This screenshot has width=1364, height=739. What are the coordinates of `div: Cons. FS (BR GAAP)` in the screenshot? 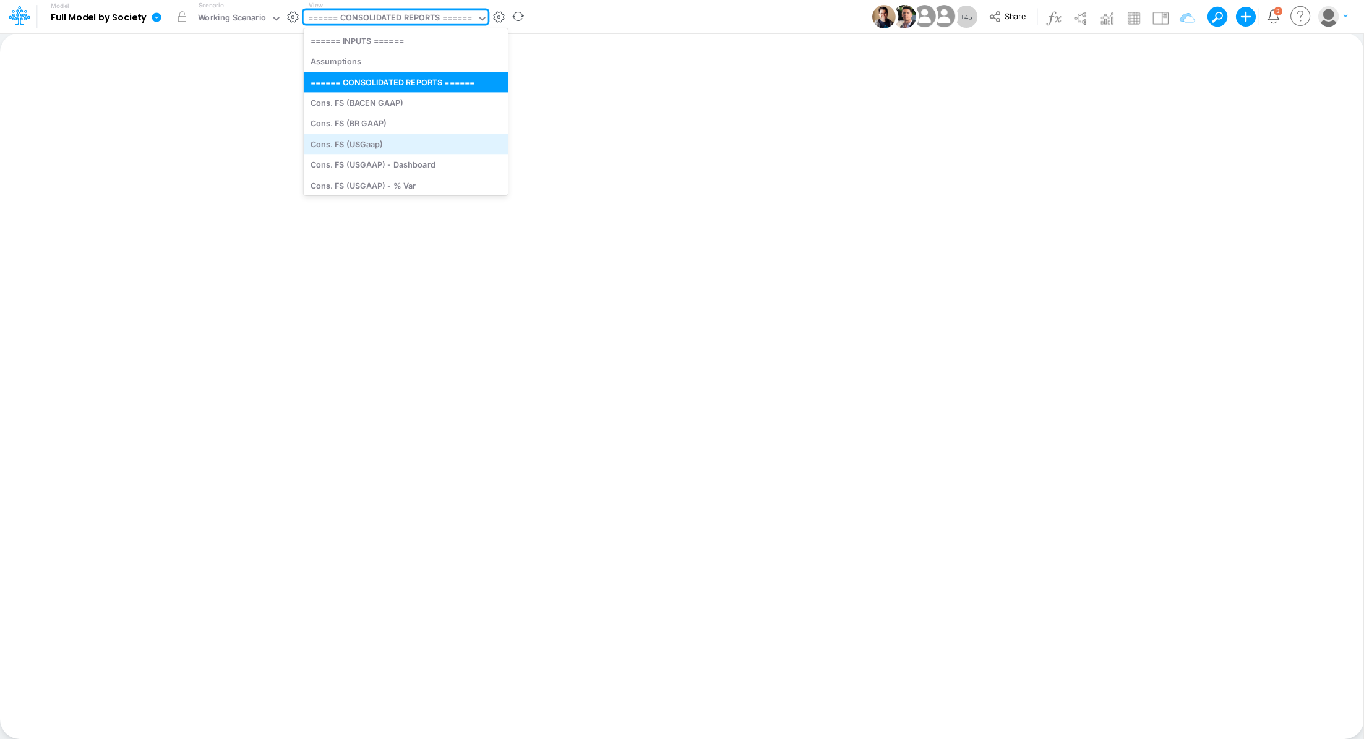 It's located at (406, 123).